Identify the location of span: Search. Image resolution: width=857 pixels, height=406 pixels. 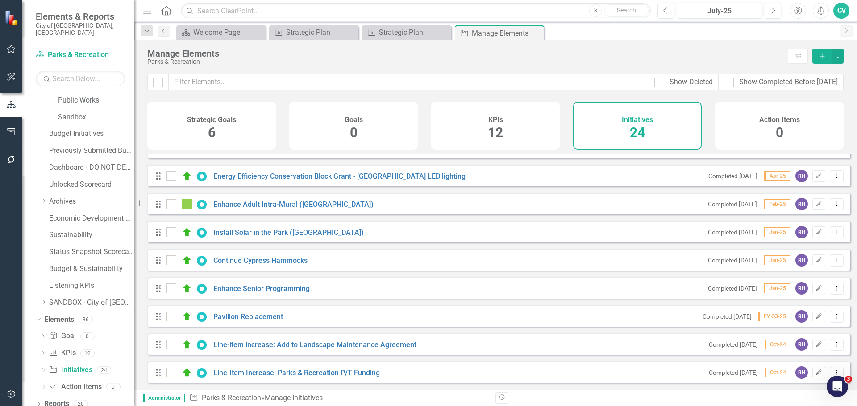
(626, 10).